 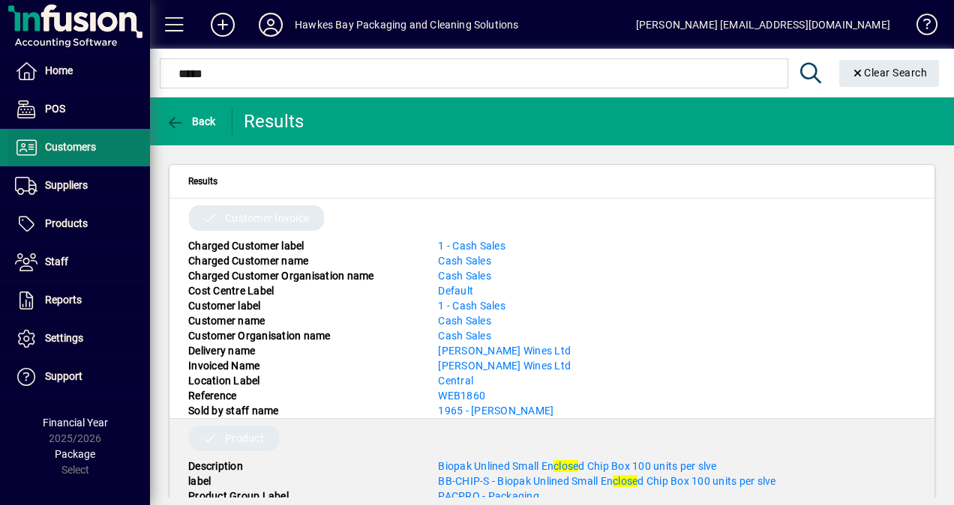 What do you see at coordinates (79, 71) in the screenshot?
I see `a: Home` at bounding box center [79, 71].